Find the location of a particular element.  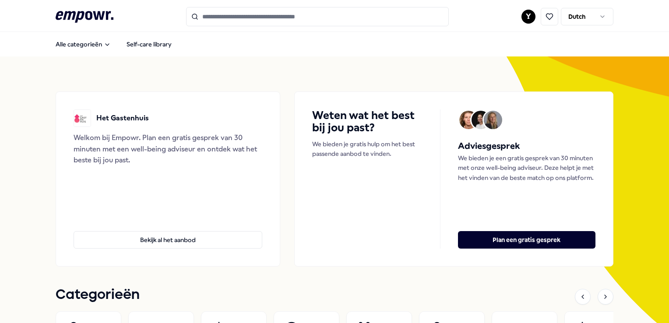

div: Welkom bij Empowr. Plan een gratis gesprek van 30 minuten met een well-being adviseur en ontdek w... is located at coordinates (168, 149).